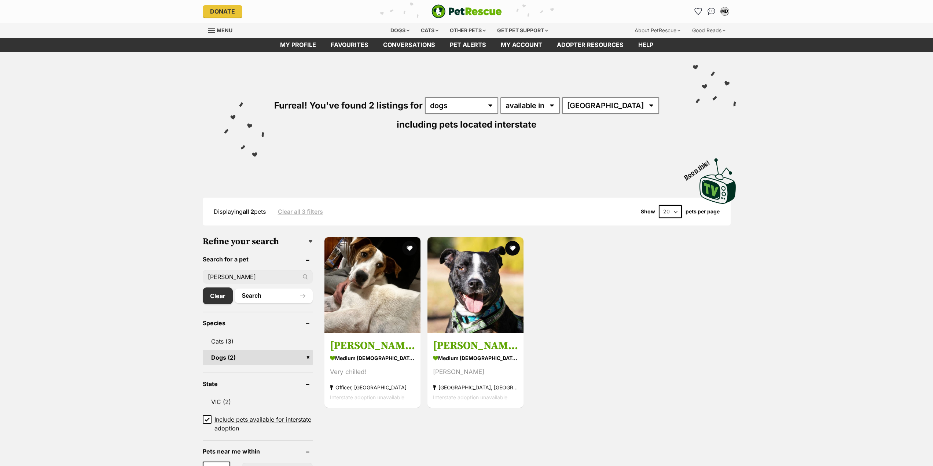  What do you see at coordinates (718, 179) in the screenshot?
I see `a: Boop this!` at bounding box center [718, 179].